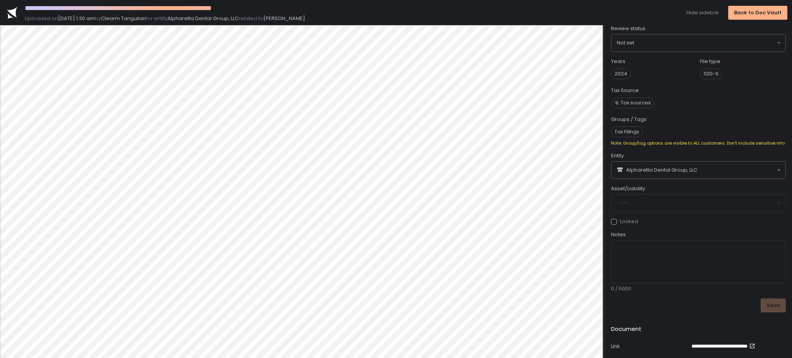 The image size is (792, 358). Describe the element at coordinates (757, 13) in the screenshot. I see `button: Back to Doc Vault` at that location.